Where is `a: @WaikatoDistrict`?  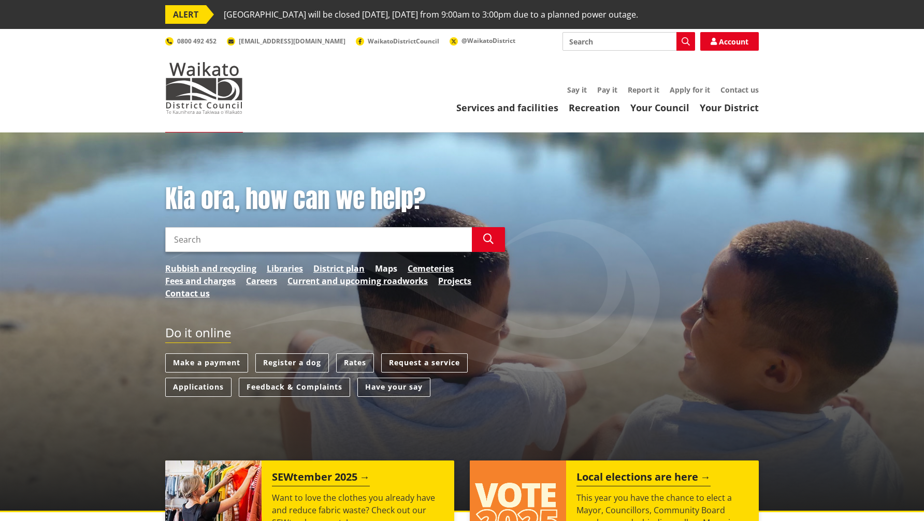
a: @WaikatoDistrict is located at coordinates (482, 40).